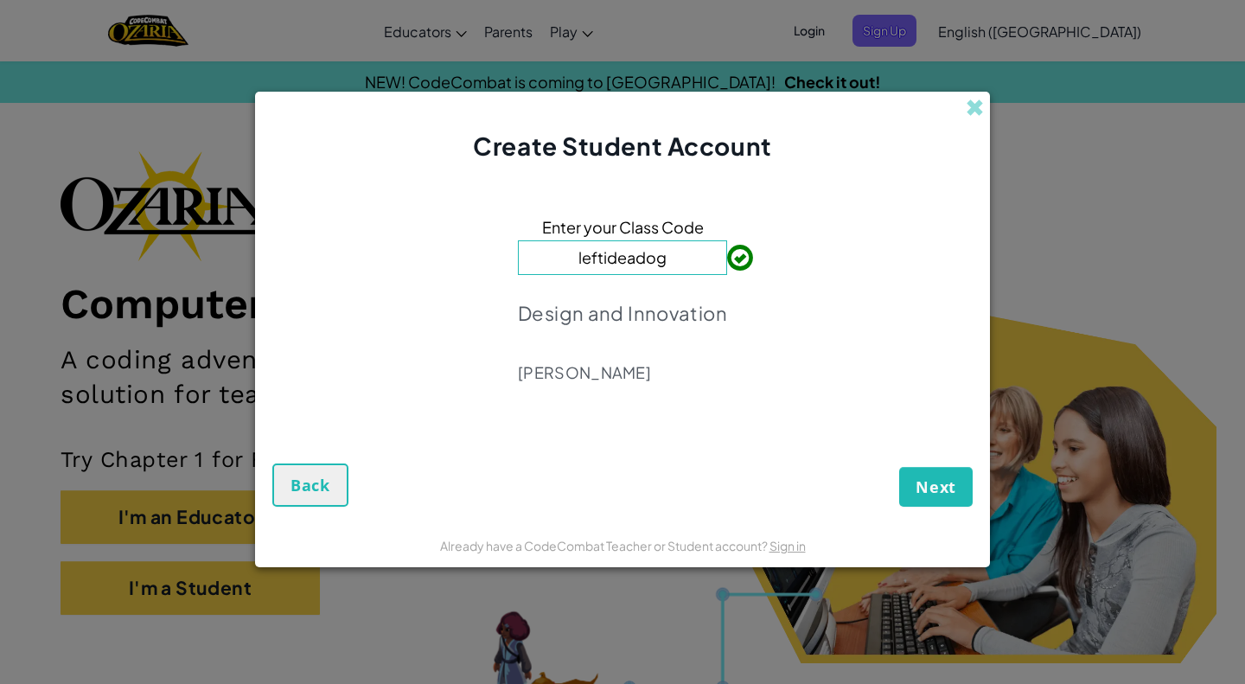  I want to click on p: Design and Innovation, so click(623, 313).